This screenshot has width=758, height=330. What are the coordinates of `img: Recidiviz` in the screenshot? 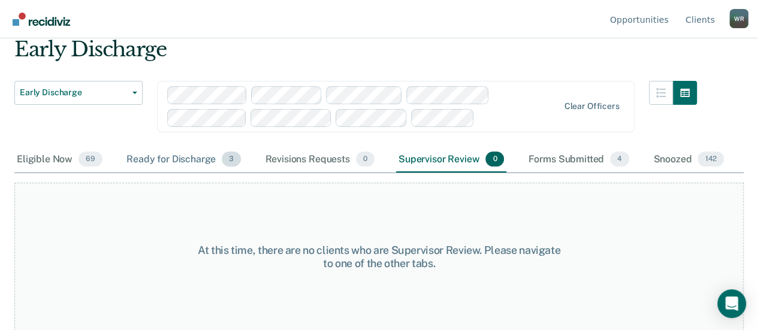 It's located at (41, 19).